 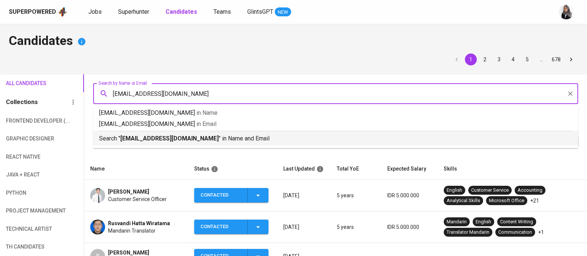 What do you see at coordinates (136, 169) in the screenshot?
I see `th: Name` at bounding box center [136, 169].